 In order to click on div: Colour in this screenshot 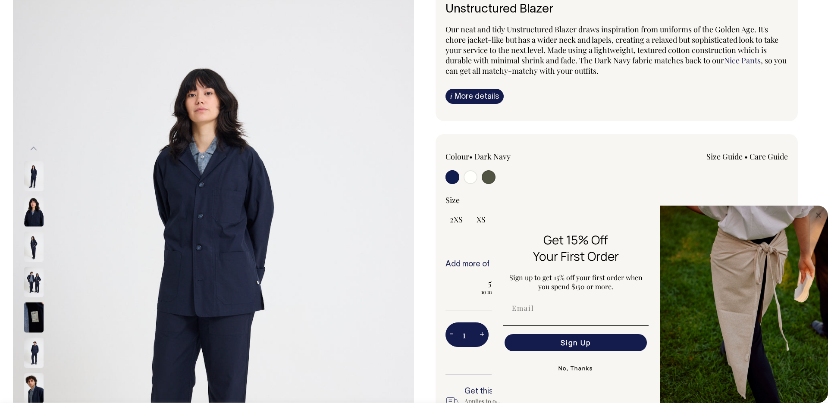, I will do `click(514, 156)`.